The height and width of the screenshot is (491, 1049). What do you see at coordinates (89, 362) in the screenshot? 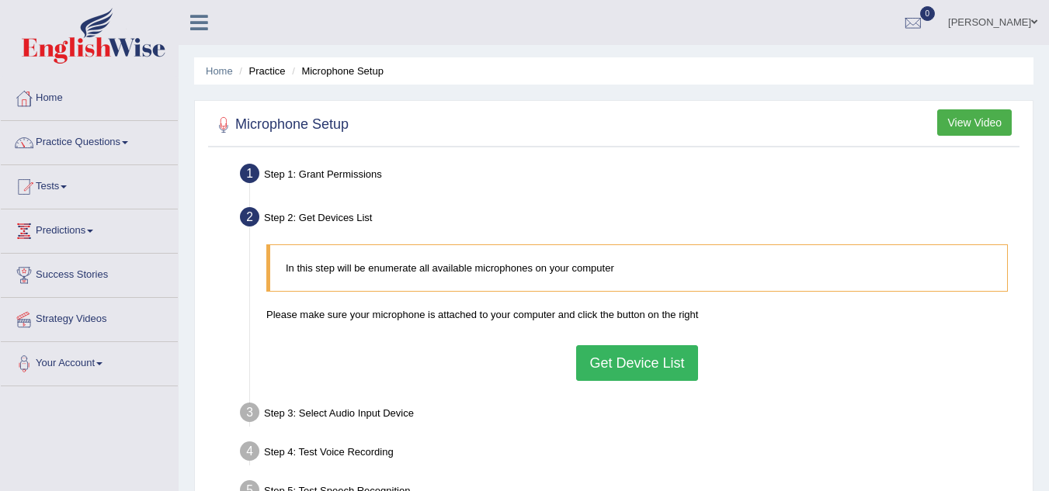
I see `a: Your Account` at bounding box center [89, 362].